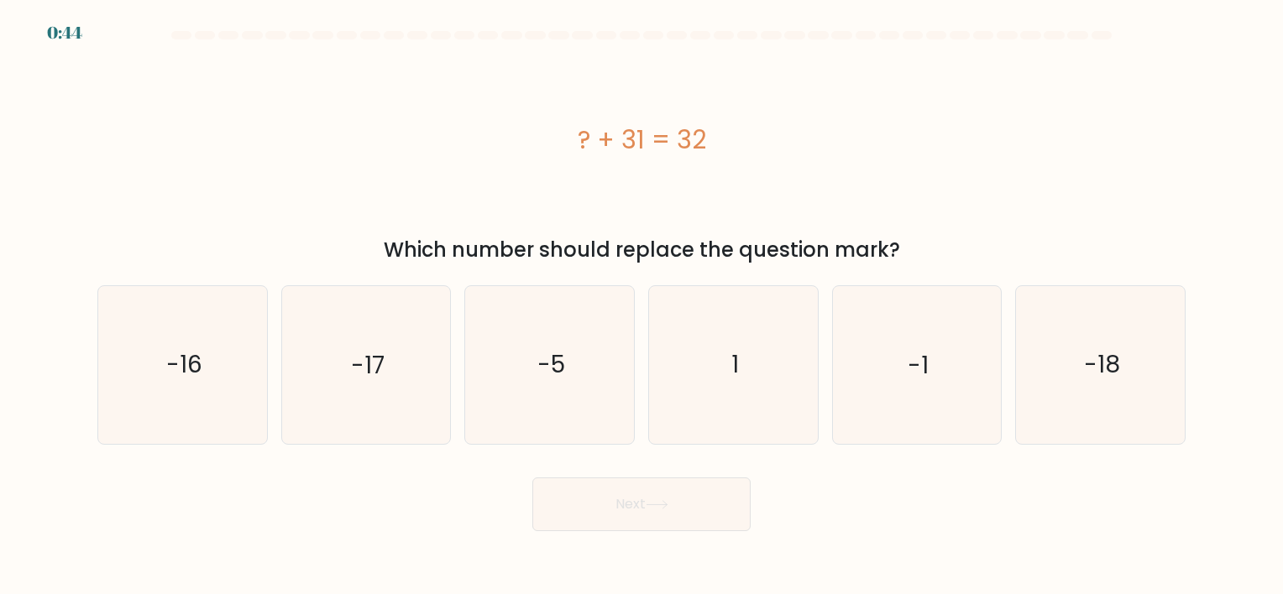  What do you see at coordinates (917, 365) in the screenshot?
I see `text: -1` at bounding box center [917, 365].